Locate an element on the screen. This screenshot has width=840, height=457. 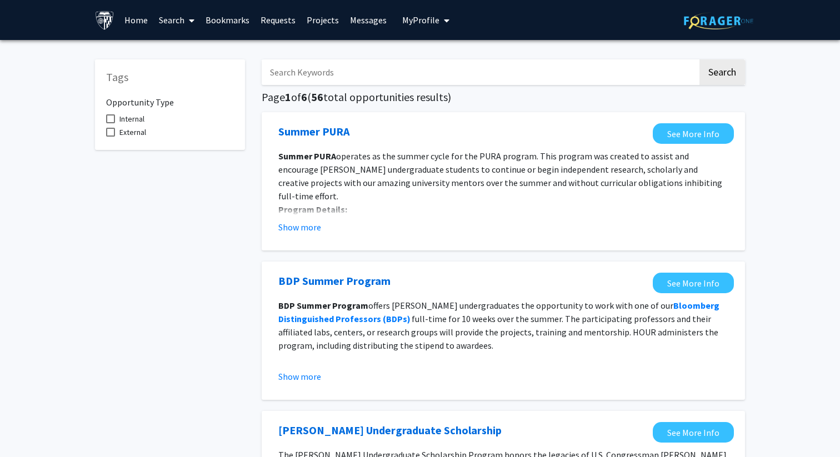
h6: Opportunity Type is located at coordinates (170, 98).